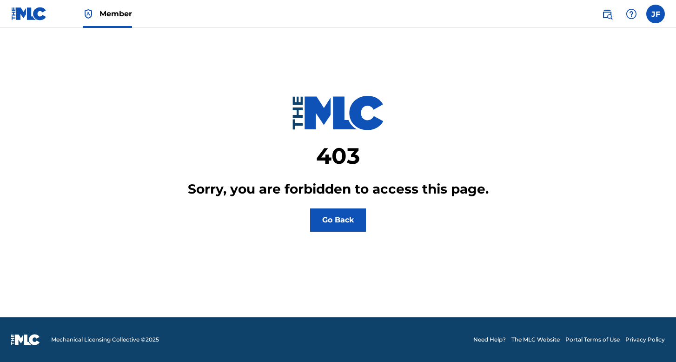  I want to click on a: Need Help?, so click(490, 340).